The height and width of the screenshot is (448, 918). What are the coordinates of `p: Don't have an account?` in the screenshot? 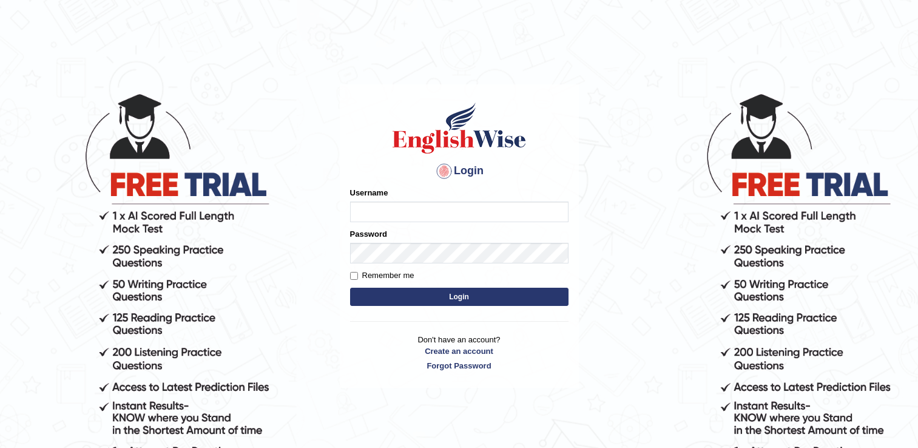 It's located at (460, 353).